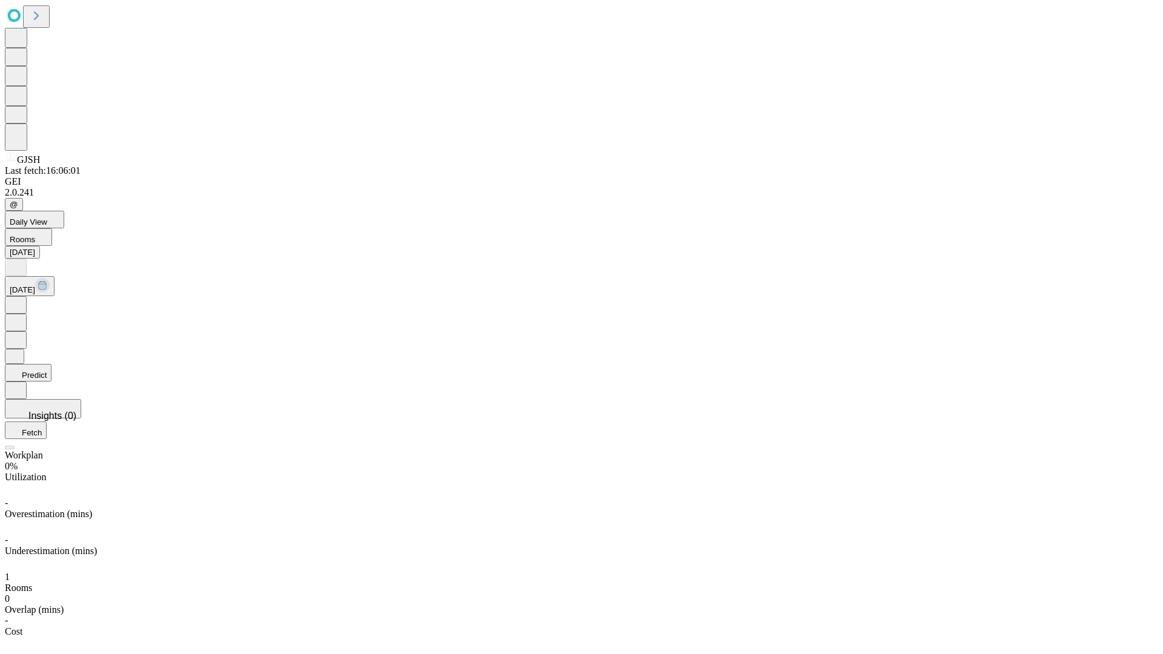 Image resolution: width=1163 pixels, height=654 pixels. Describe the element at coordinates (48, 514) in the screenshot. I see `span: Overestimation (mins)` at that location.